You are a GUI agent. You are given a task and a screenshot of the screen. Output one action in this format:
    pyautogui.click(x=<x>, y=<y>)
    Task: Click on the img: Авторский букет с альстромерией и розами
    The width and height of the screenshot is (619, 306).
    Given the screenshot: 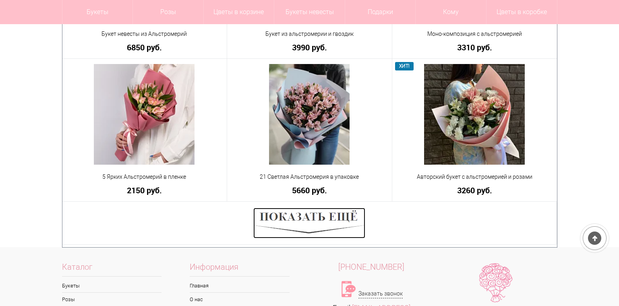 What is the action you would take?
    pyautogui.click(x=474, y=114)
    